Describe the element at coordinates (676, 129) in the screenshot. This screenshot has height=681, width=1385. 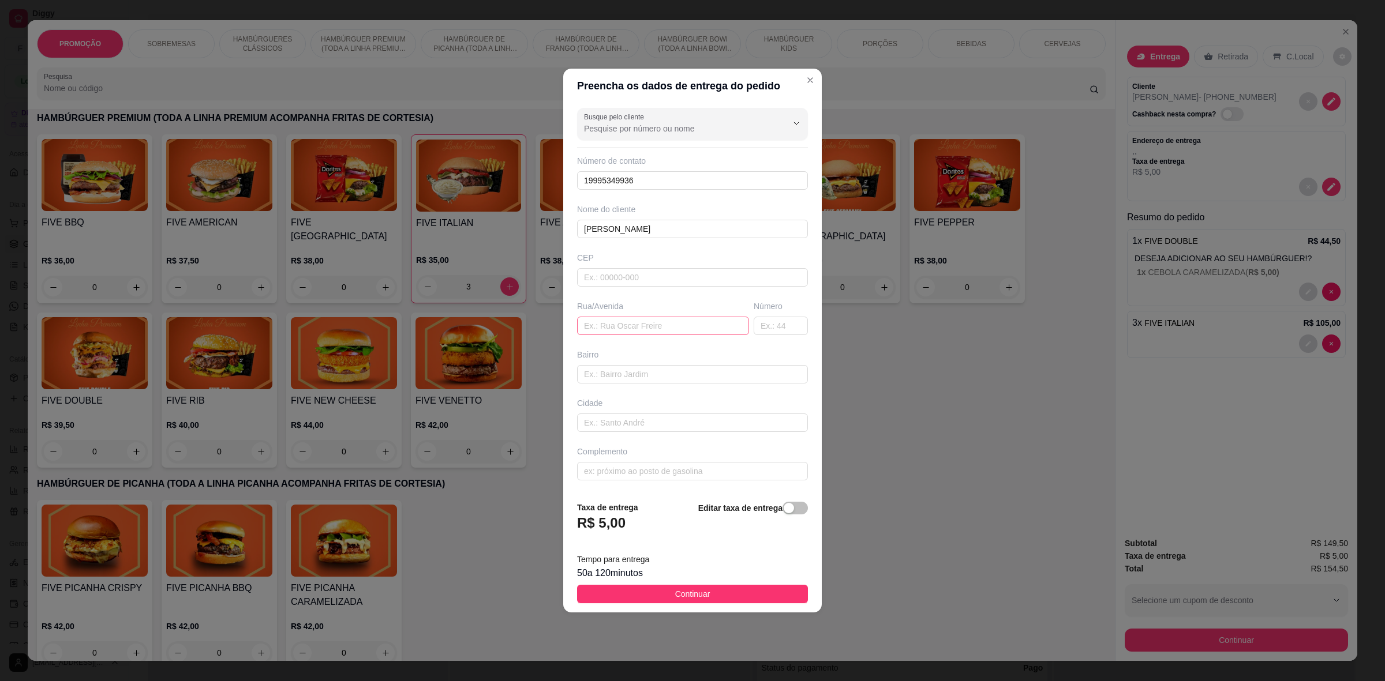
I see `input: Busque pelo cliente` at that location.